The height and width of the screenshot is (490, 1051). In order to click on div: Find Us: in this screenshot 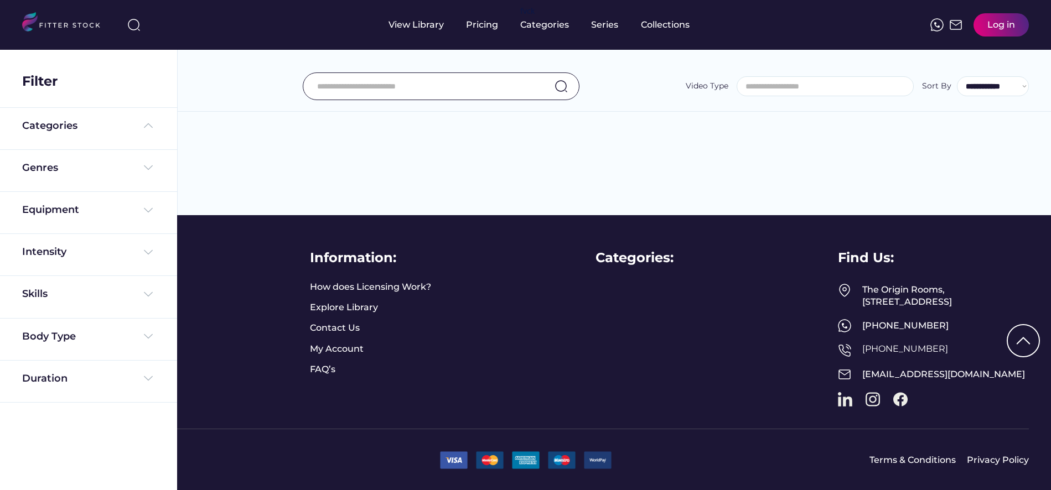, I will do `click(865, 258)`.